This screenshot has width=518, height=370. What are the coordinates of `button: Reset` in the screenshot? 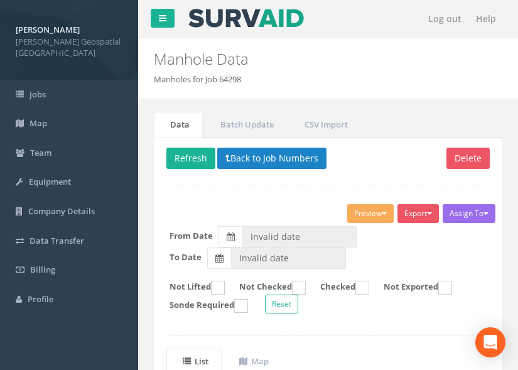 It's located at (281, 304).